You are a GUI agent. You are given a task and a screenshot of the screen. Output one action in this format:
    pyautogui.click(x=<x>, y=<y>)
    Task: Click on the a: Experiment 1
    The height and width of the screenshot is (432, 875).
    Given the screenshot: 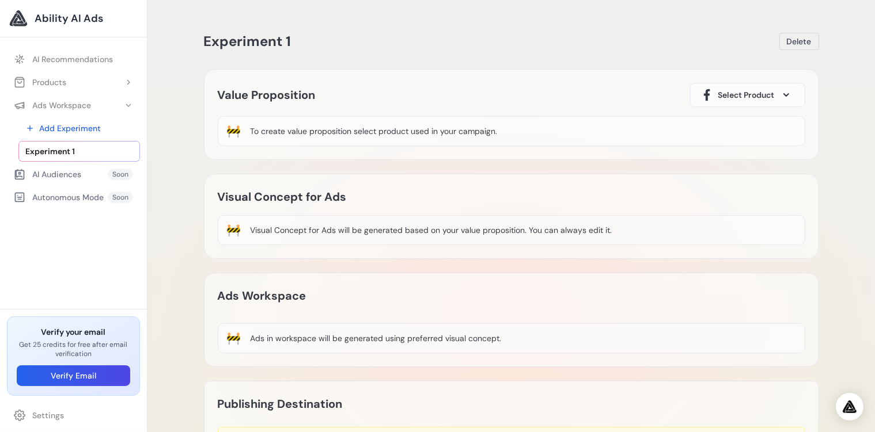 What is the action you would take?
    pyautogui.click(x=79, y=151)
    